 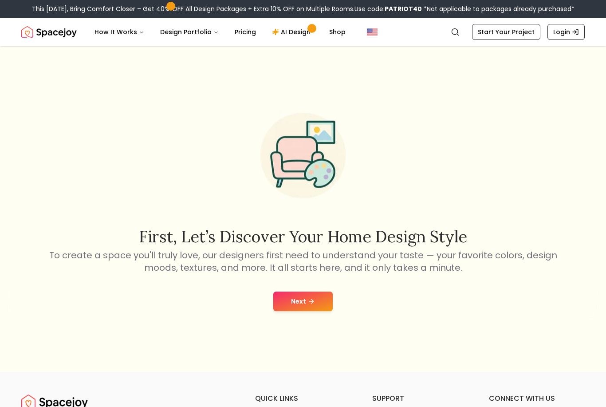 What do you see at coordinates (506, 32) in the screenshot?
I see `a: Start Your Project` at bounding box center [506, 32].